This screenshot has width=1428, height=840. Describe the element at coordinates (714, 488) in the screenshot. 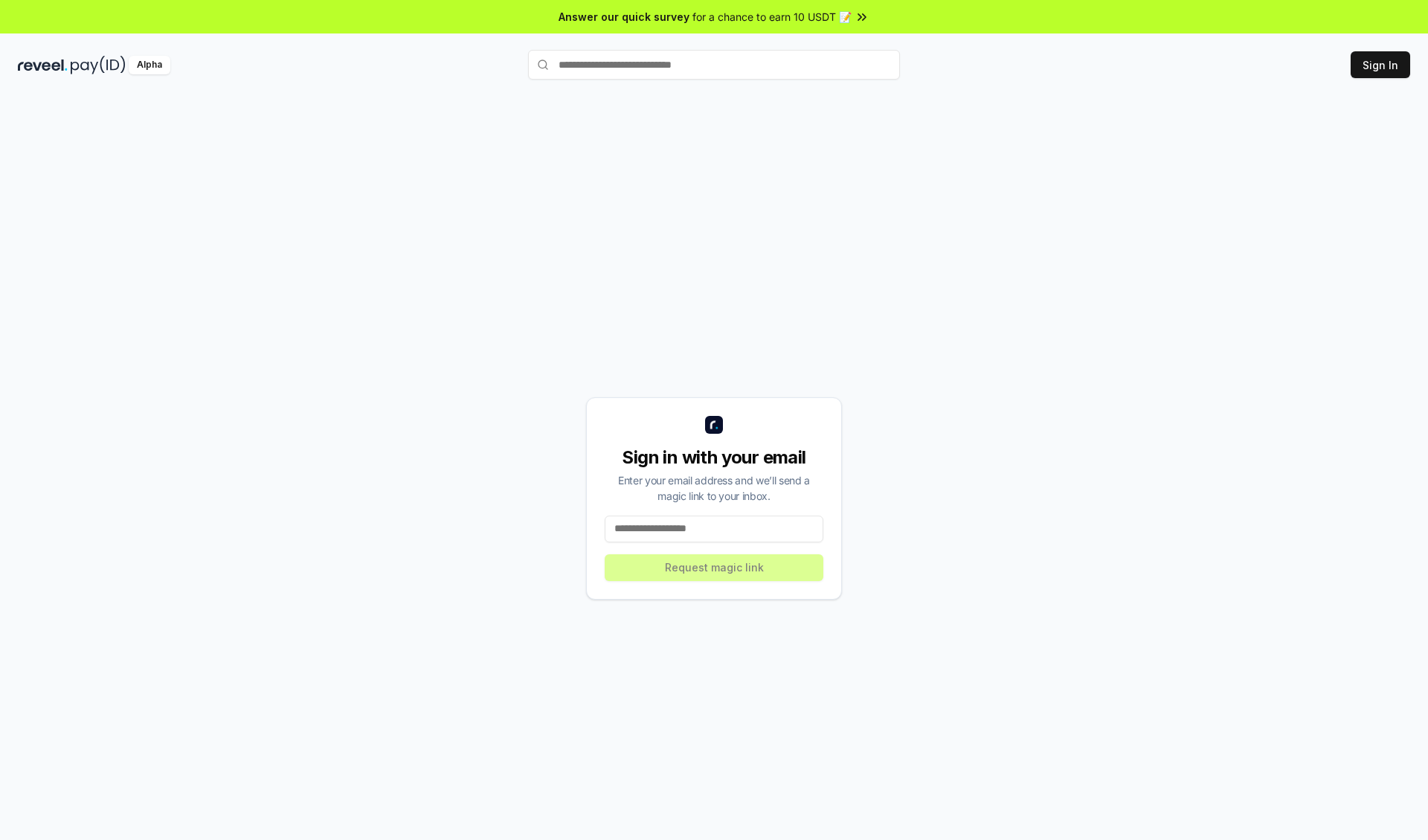

I see `div: Enter your email address and we’ll send a magic link to your inbox.` at that location.